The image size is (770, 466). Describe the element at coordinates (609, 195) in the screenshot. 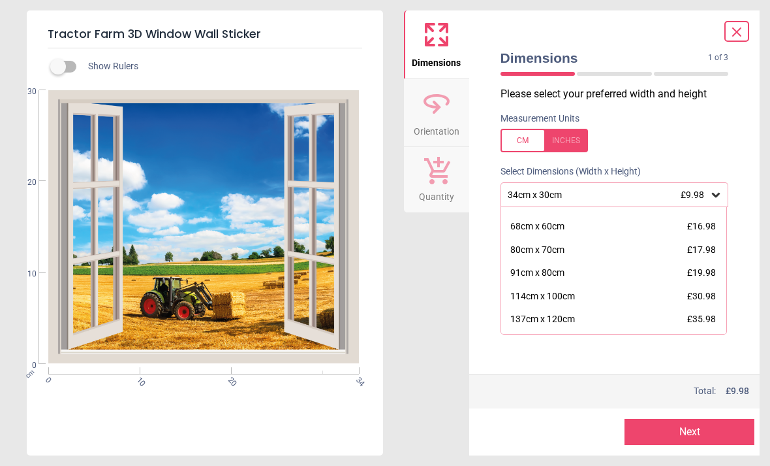

I see `div: 34cm x 30cm` at that location.